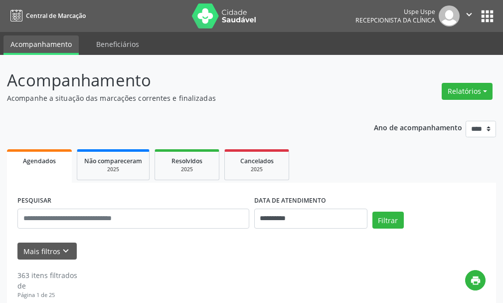 Image resolution: width=503 pixels, height=303 pixels. I want to click on p: Acompanhamento, so click(178, 80).